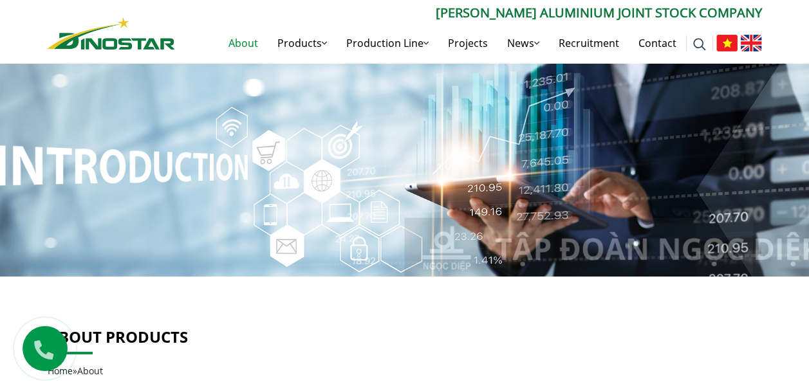  Describe the element at coordinates (589, 43) in the screenshot. I see `a: Recruitment` at that location.